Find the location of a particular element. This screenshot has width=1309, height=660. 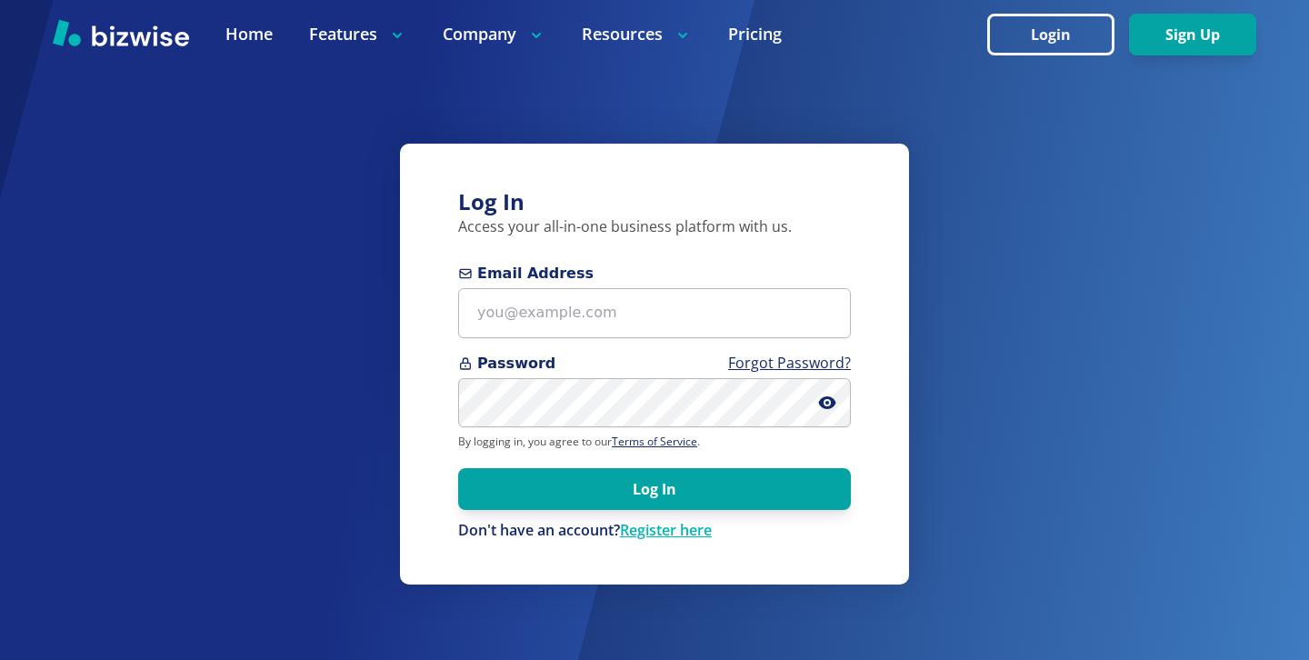

h3: Log In is located at coordinates (655, 202).